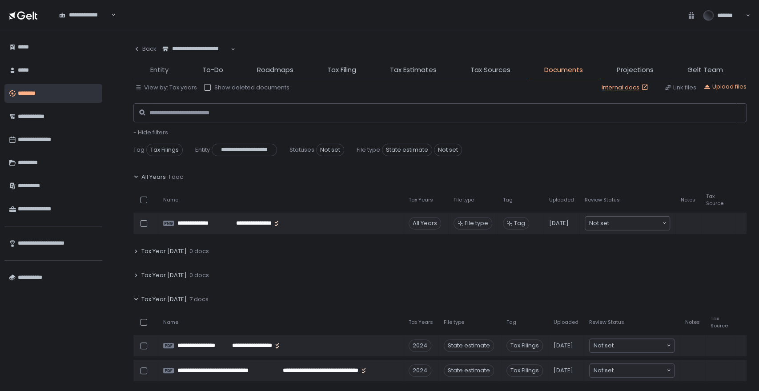 Image resolution: width=759 pixels, height=391 pixels. What do you see at coordinates (705, 70) in the screenshot?
I see `span: Gelt Team` at bounding box center [705, 70].